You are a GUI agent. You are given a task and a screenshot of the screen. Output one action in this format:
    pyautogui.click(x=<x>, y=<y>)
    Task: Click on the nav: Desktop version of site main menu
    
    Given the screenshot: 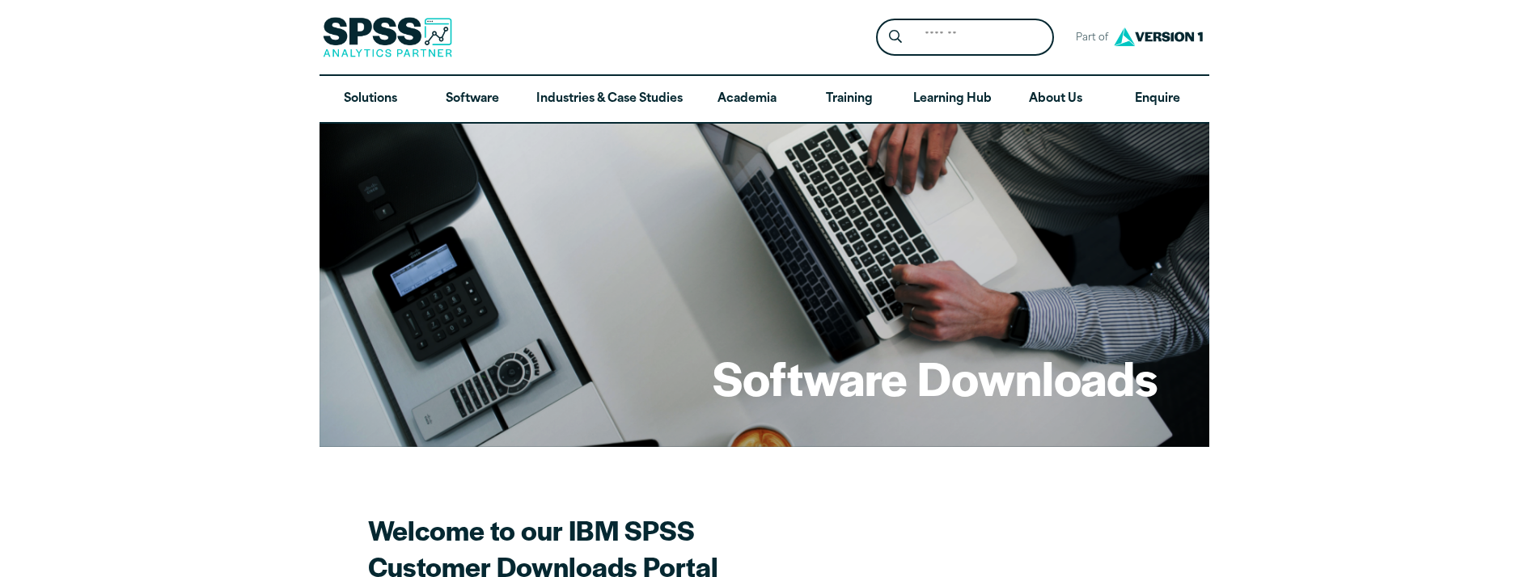 What is the action you would take?
    pyautogui.click(x=764, y=99)
    